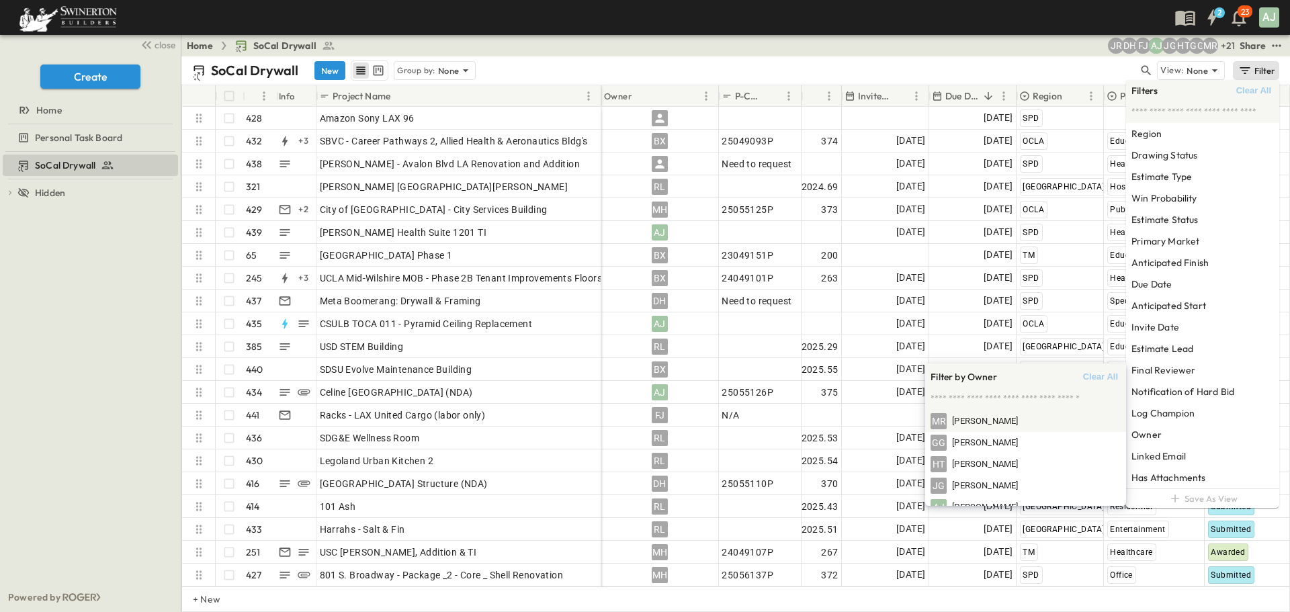  What do you see at coordinates (254, 575) in the screenshot?
I see `p: 427` at bounding box center [254, 575].